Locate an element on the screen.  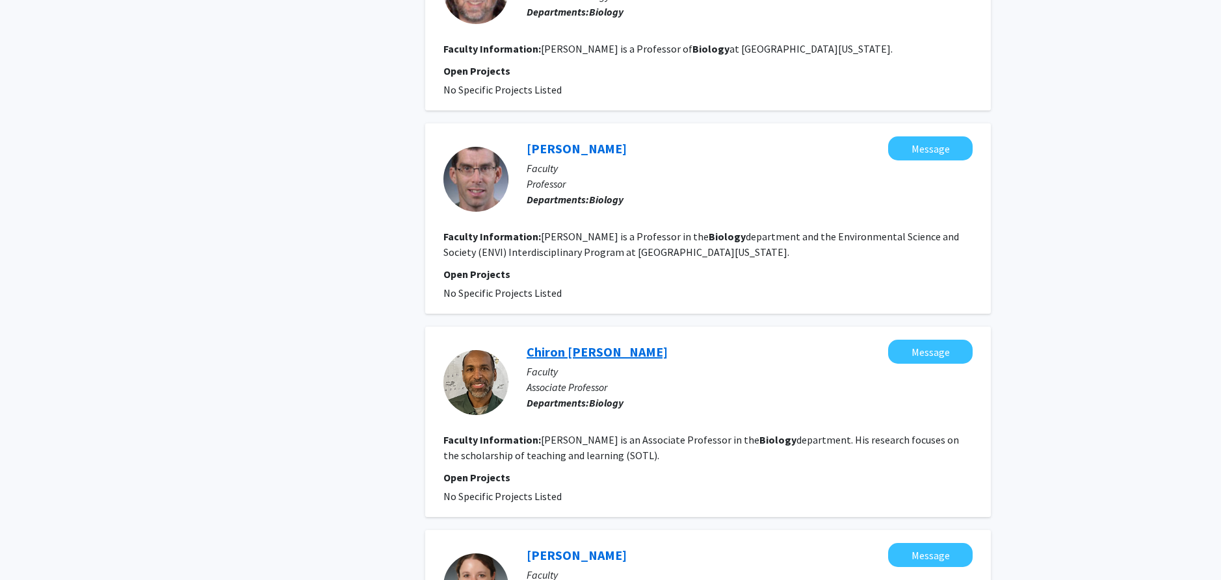
button: Message Peter Bednekoff is located at coordinates (930, 148).